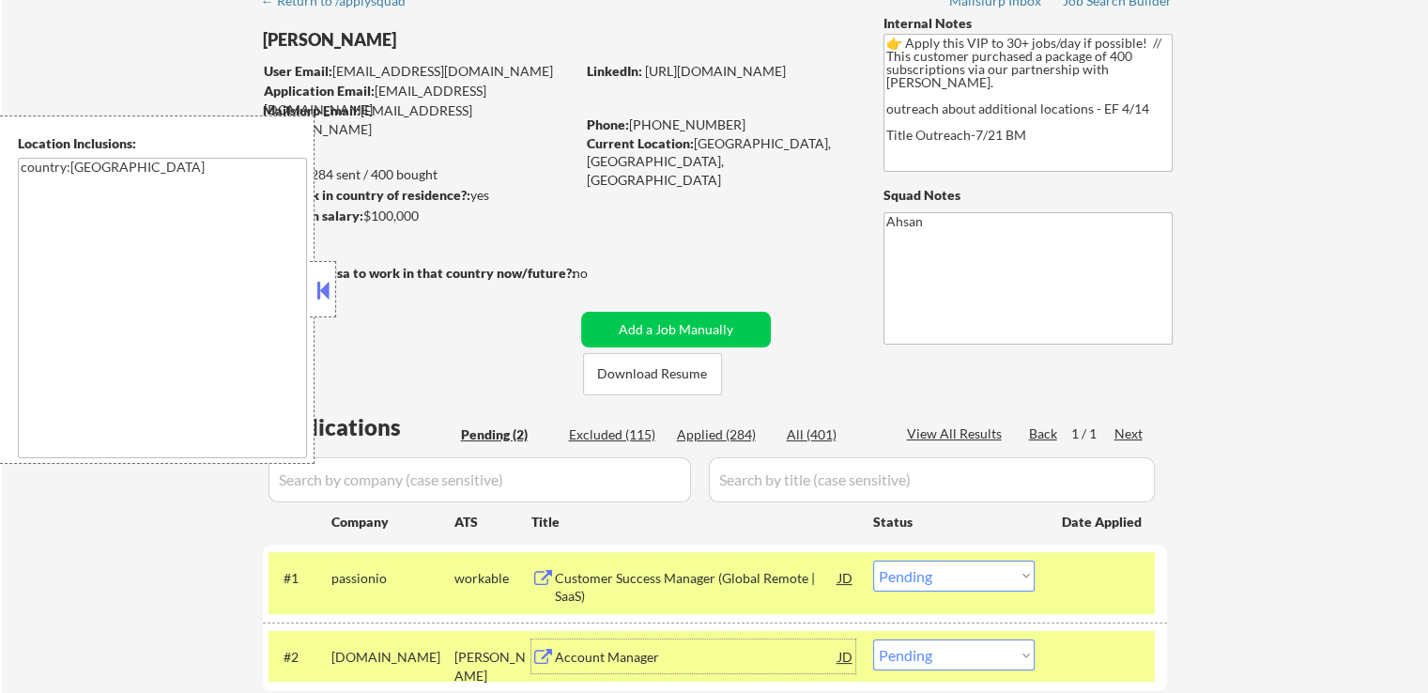  Describe the element at coordinates (1130, 434) in the screenshot. I see `div: Next` at that location.